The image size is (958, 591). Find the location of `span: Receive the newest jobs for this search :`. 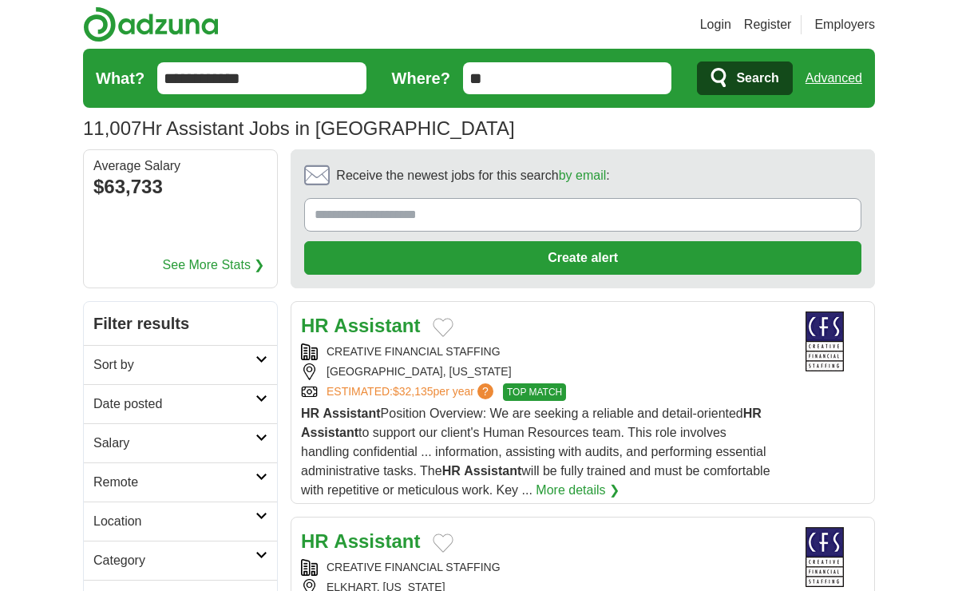

span: Receive the newest jobs for this search : is located at coordinates (473, 176).